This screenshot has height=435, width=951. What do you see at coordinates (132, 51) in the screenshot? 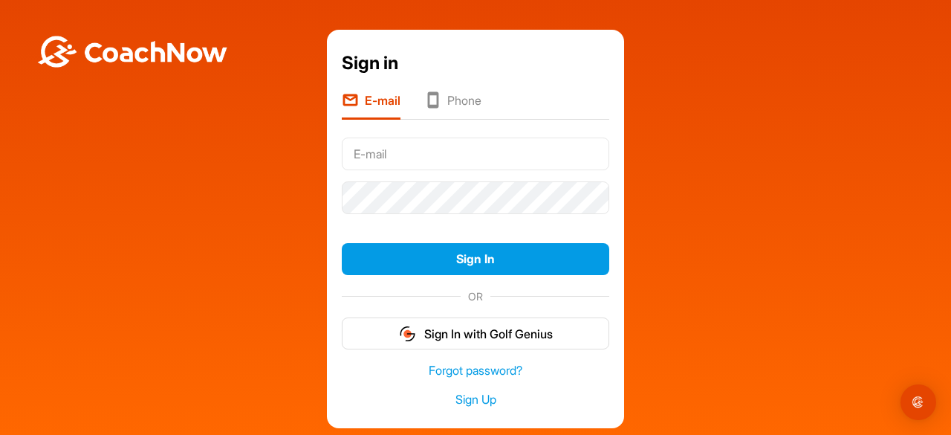
I see `img: BwLJSsUCoWCh5upNqxVrqldRgqLPVwmV24tXu5FoVAoFEpwwqQ3VIfuoInZCoVCoTD4vwADAC3ZFMkVEQFDAAAAAElFTkSuQmCC` at bounding box center [132, 51].